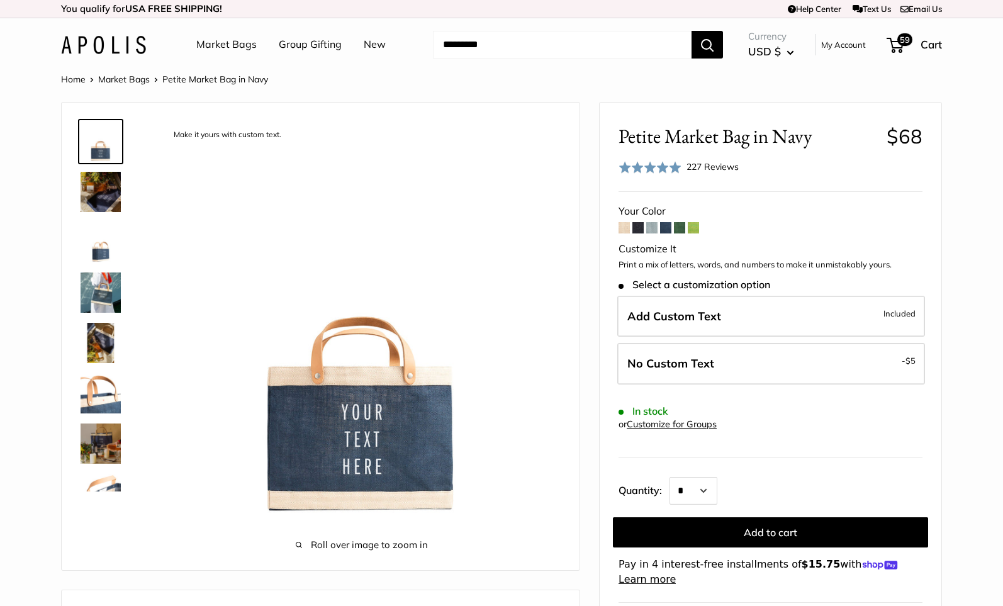 This screenshot has width=1003, height=606. Describe the element at coordinates (771, 317) in the screenshot. I see `label: Add Custom Text` at that location.